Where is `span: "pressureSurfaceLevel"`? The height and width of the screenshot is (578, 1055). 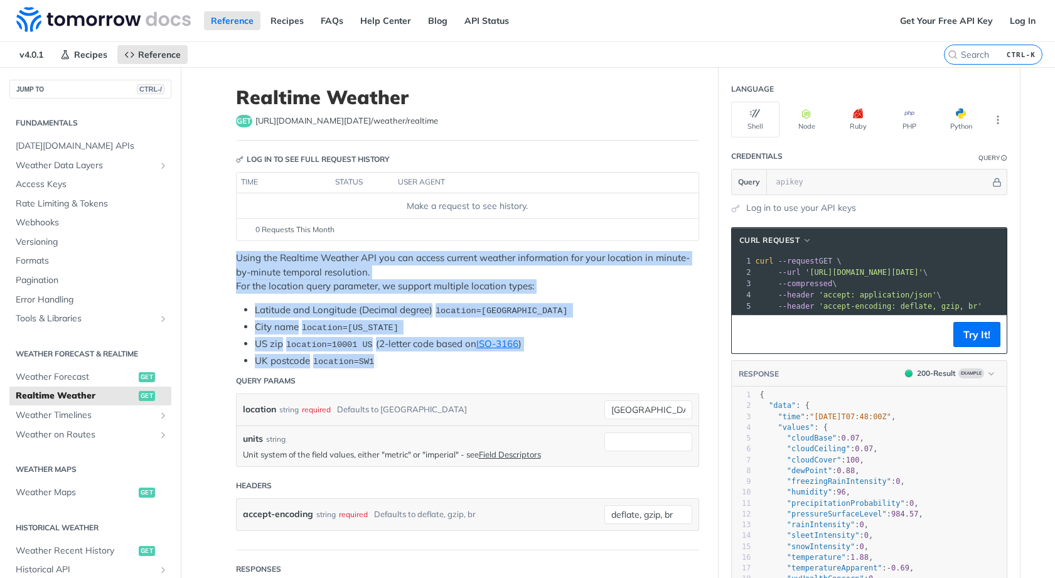 span: "pressureSurfaceLevel" is located at coordinates (836, 514).